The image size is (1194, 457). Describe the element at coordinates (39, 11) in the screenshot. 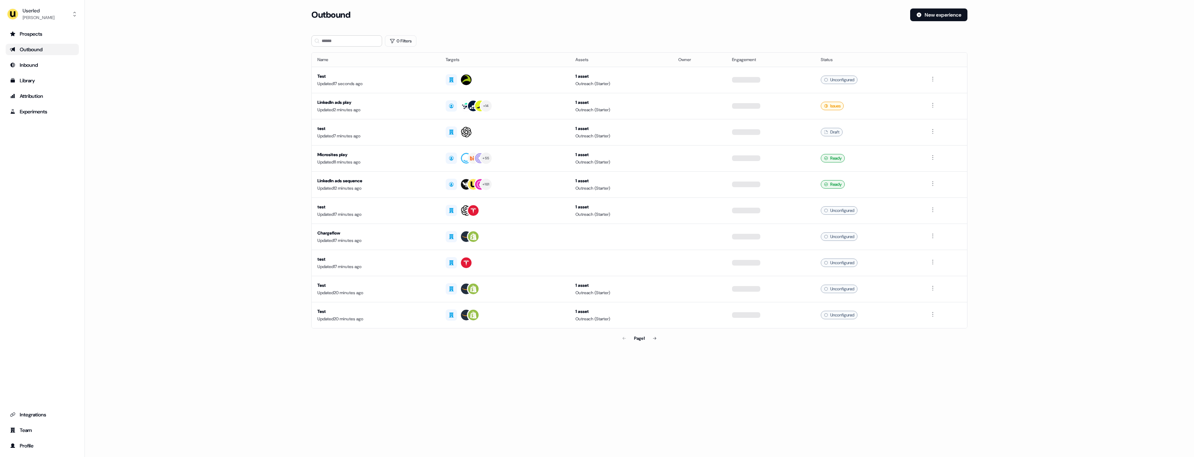

I see `div: Userled` at that location.